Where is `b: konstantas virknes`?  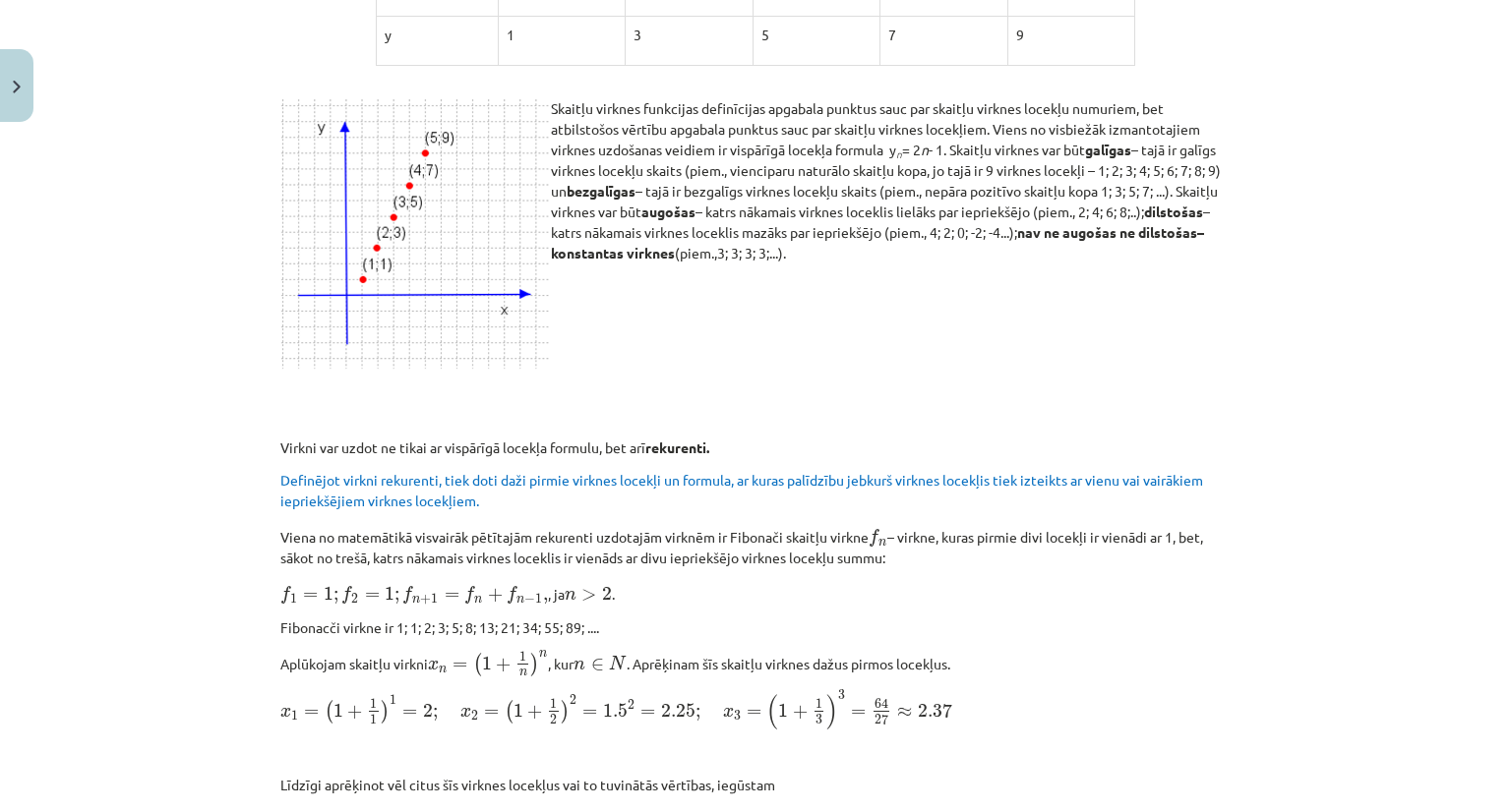
b: konstantas virknes is located at coordinates (613, 253).